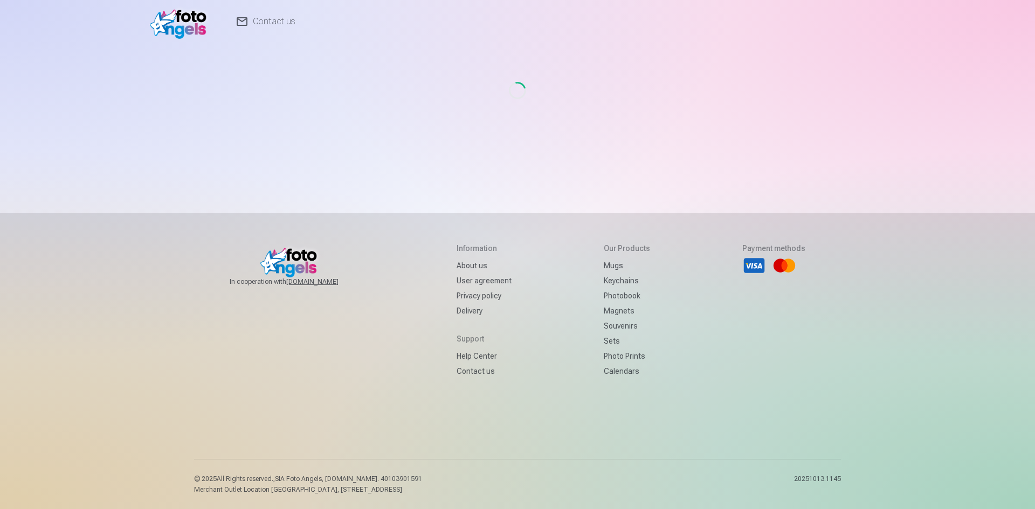  What do you see at coordinates (627, 371) in the screenshot?
I see `a: Calendars` at bounding box center [627, 371].